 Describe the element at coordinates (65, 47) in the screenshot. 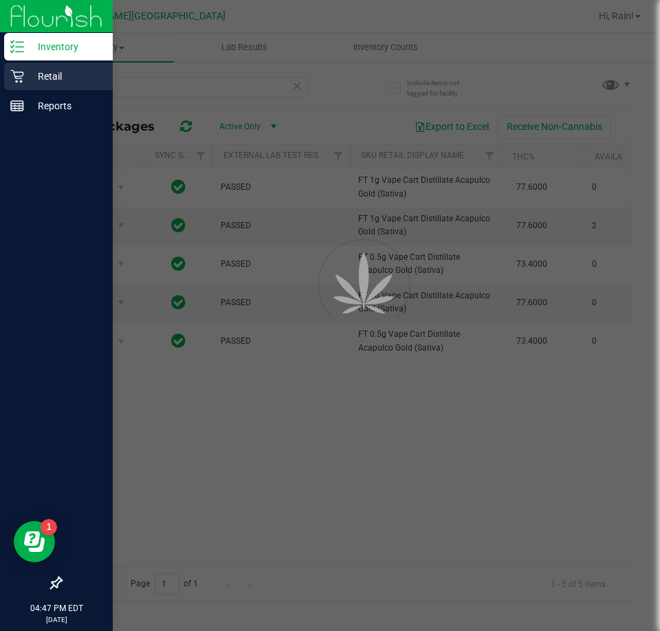

I see `p: Inventory` at that location.